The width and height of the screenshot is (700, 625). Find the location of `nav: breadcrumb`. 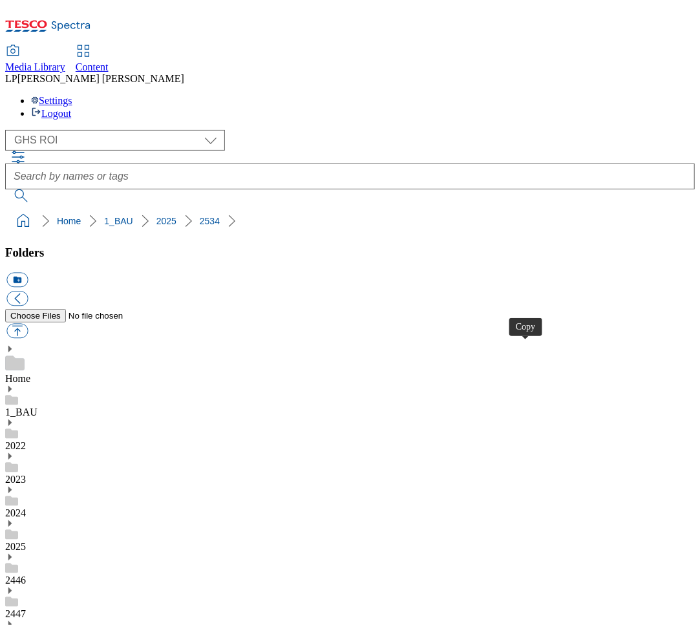

nav: breadcrumb is located at coordinates (349, 221).